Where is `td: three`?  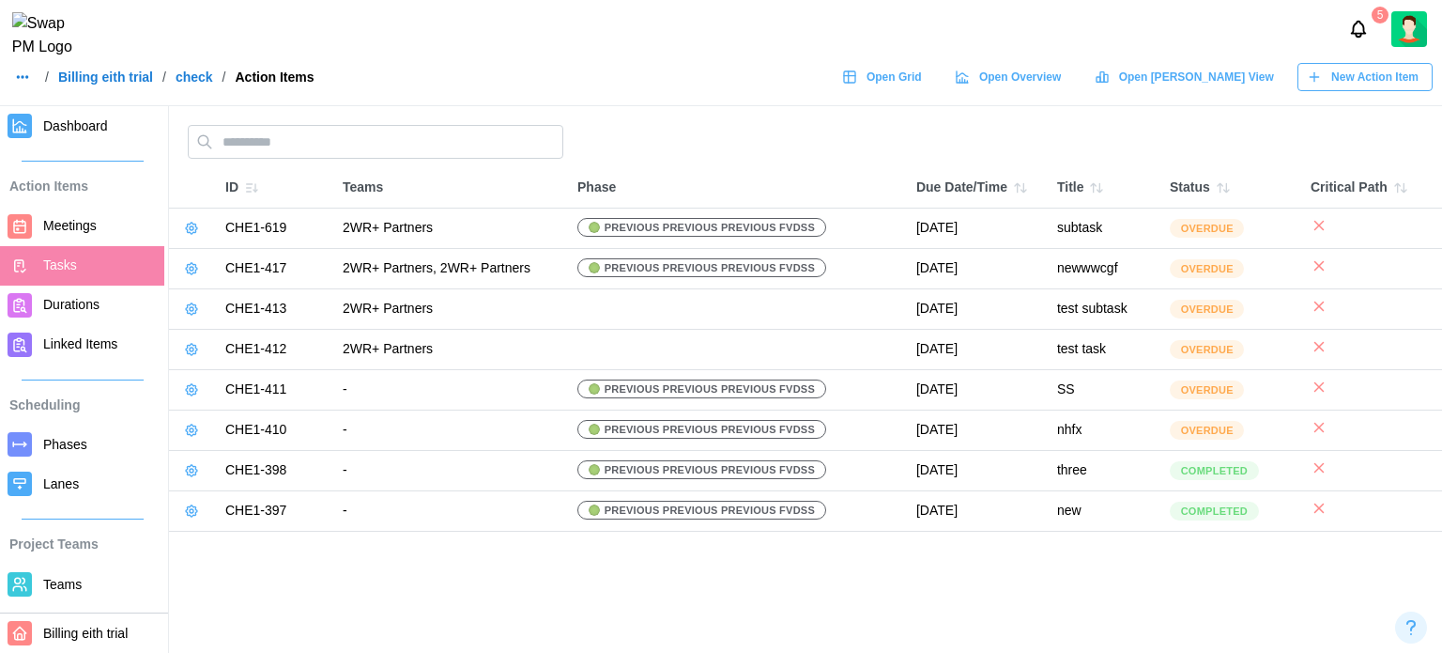 td: three is located at coordinates (1104, 470).